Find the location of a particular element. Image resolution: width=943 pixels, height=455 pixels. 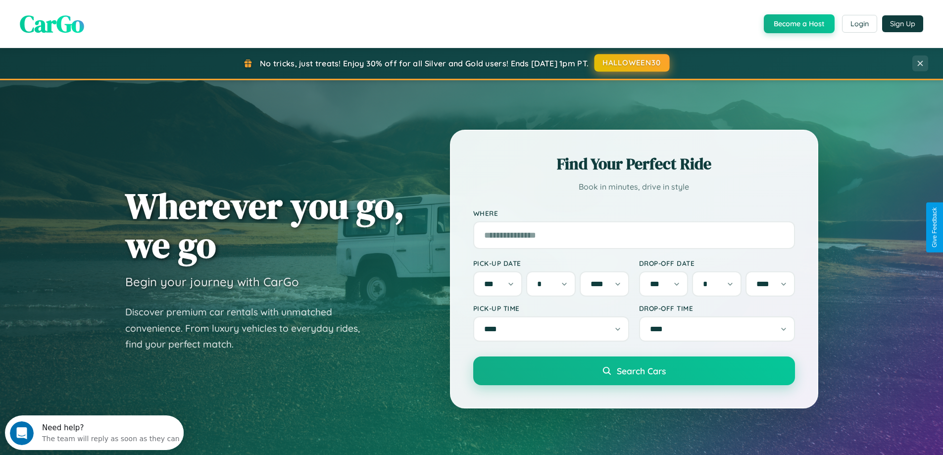

div: Open Intercom Messenger is located at coordinates (94, 17).